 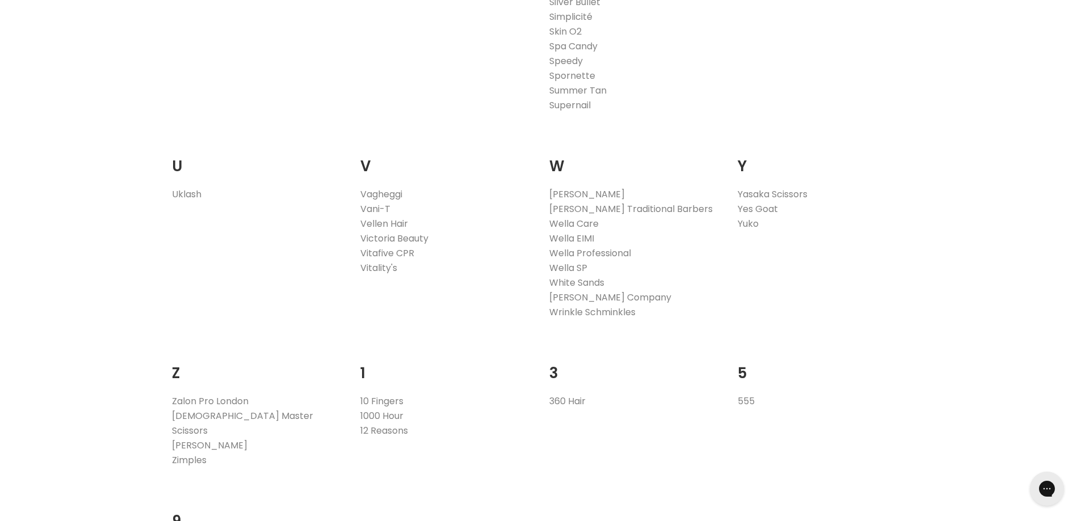 What do you see at coordinates (382, 416) in the screenshot?
I see `a: 1000 Hour` at bounding box center [382, 416].